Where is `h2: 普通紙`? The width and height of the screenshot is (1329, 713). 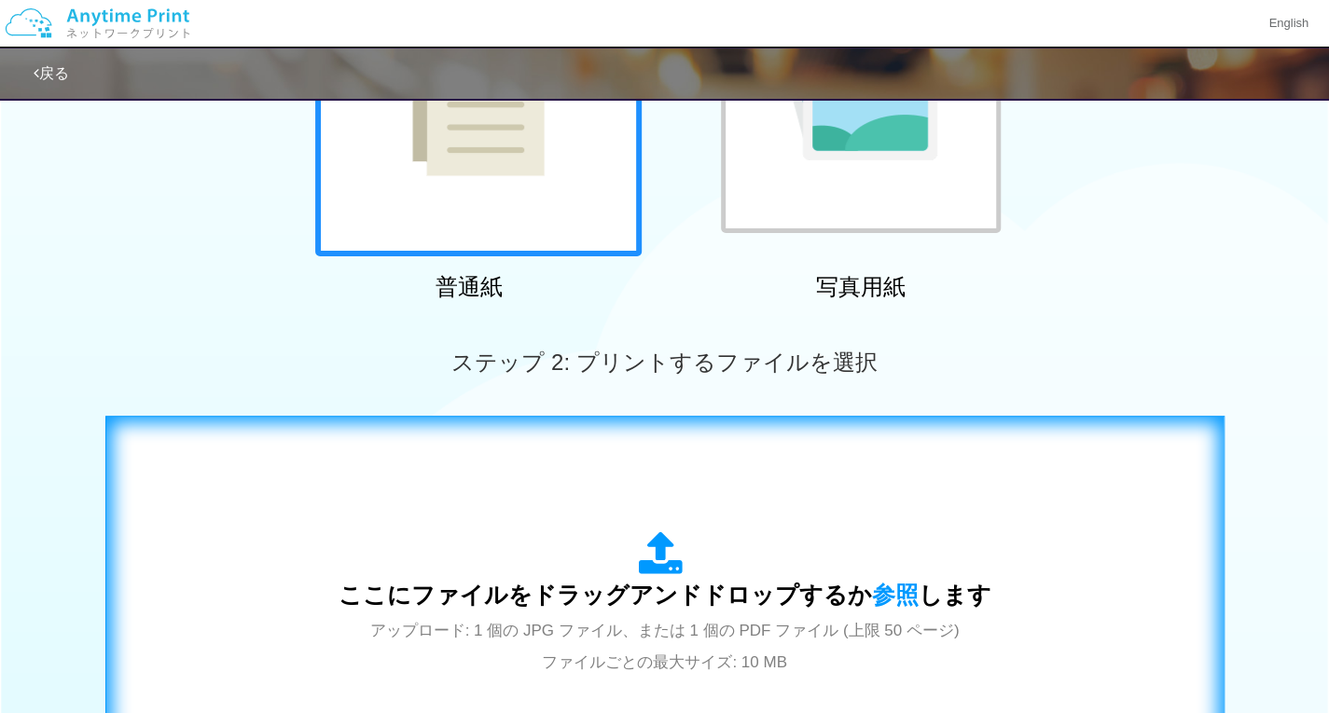 h2: 普通紙 is located at coordinates (469, 287).